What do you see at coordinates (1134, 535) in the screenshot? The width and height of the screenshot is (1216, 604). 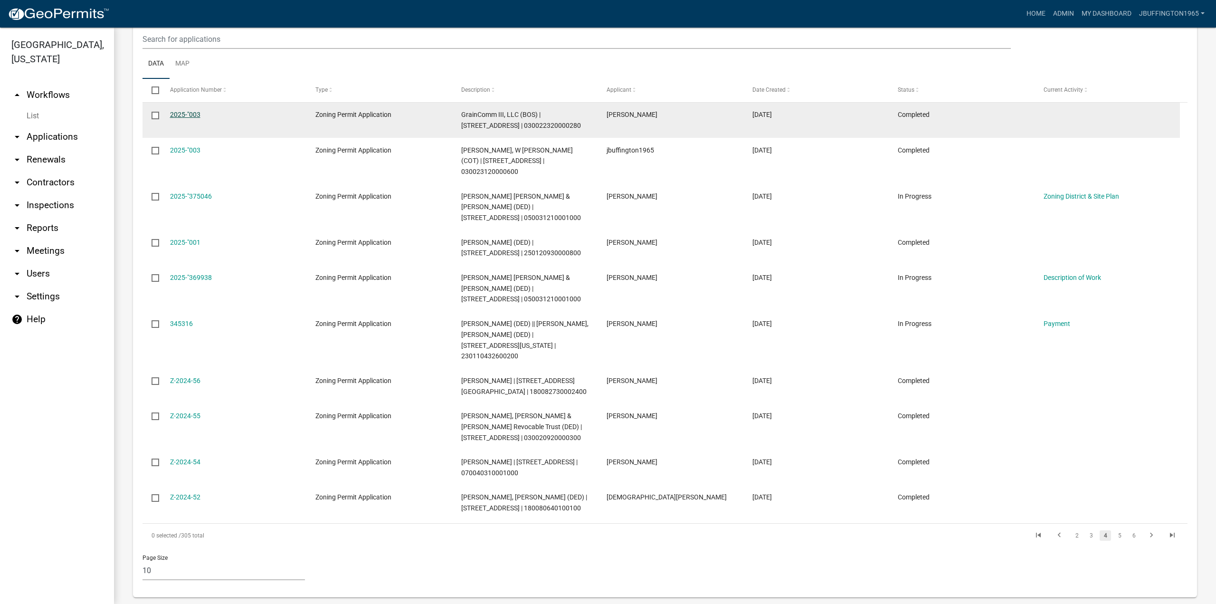 I see `a: 6` at bounding box center [1134, 535].